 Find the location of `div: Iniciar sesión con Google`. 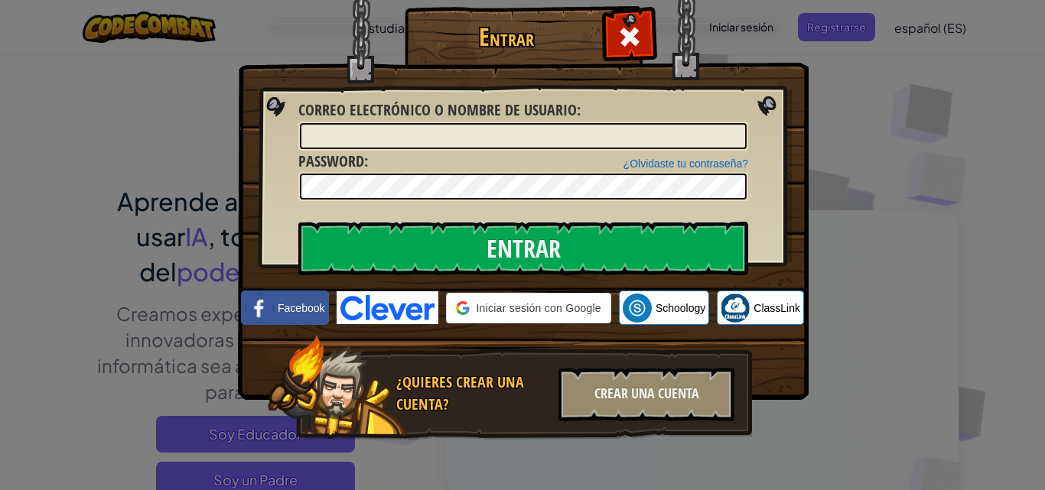

div: Iniciar sesión con Google is located at coordinates (528, 308).